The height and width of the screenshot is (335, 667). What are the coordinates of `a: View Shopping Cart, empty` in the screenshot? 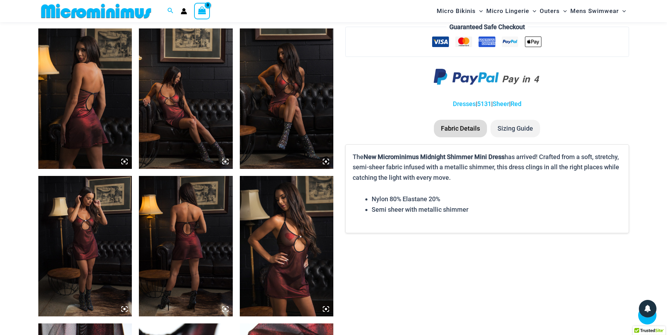 It's located at (202, 11).